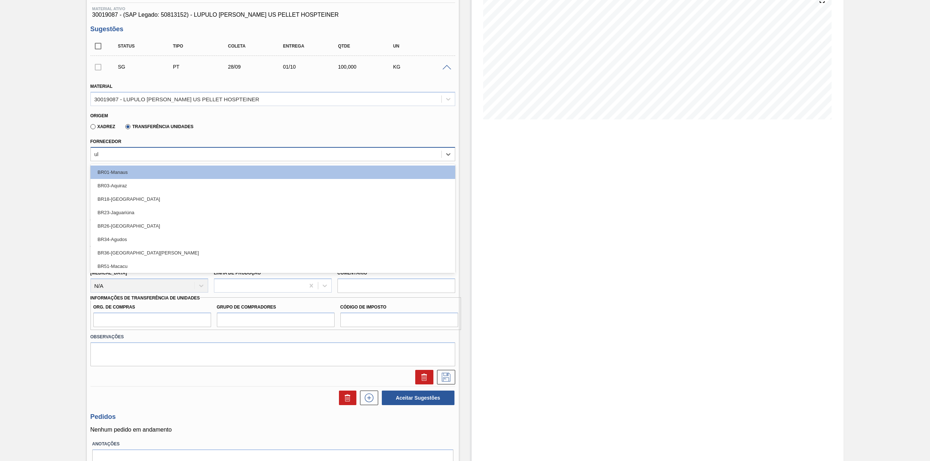 The width and height of the screenshot is (930, 461). I want to click on div: BR51-Macacu, so click(273, 266).